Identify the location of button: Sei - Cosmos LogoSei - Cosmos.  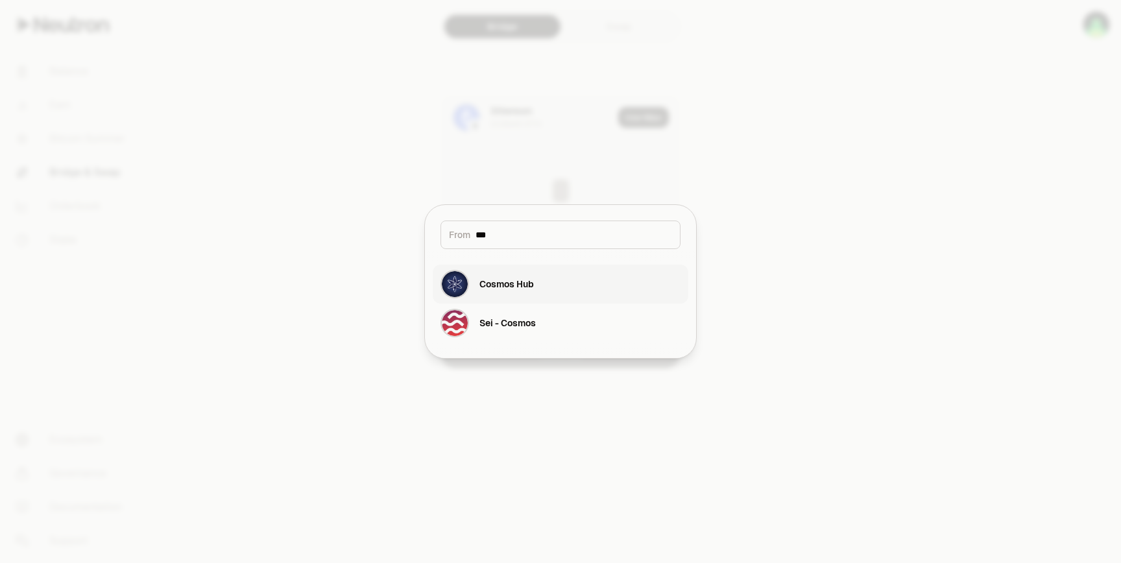
(560, 323).